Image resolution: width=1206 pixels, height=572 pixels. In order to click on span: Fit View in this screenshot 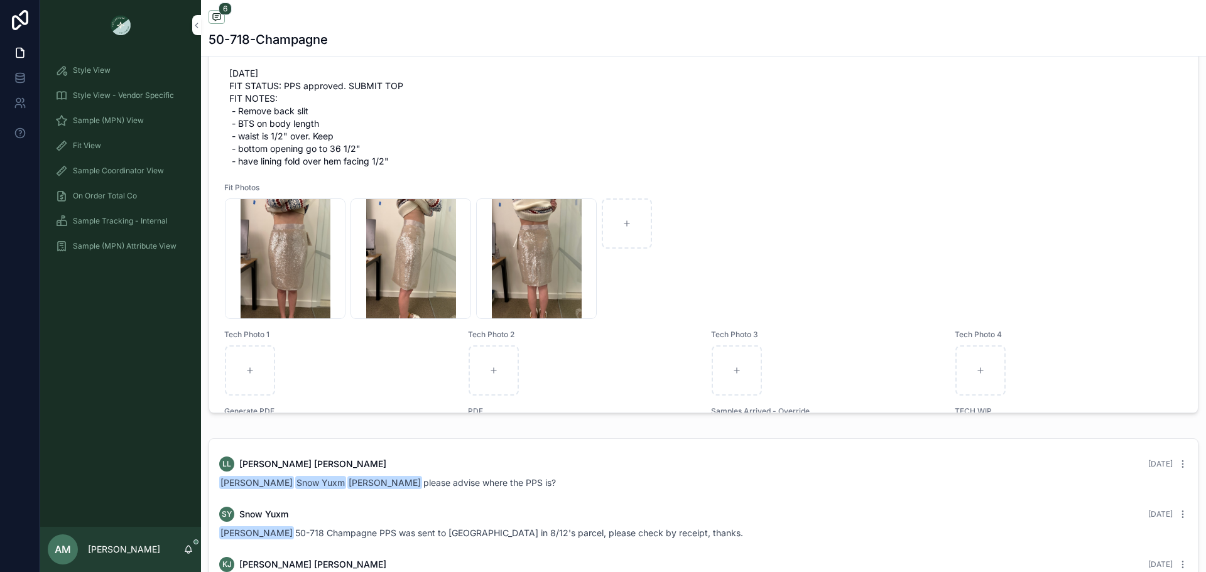, I will do `click(87, 146)`.